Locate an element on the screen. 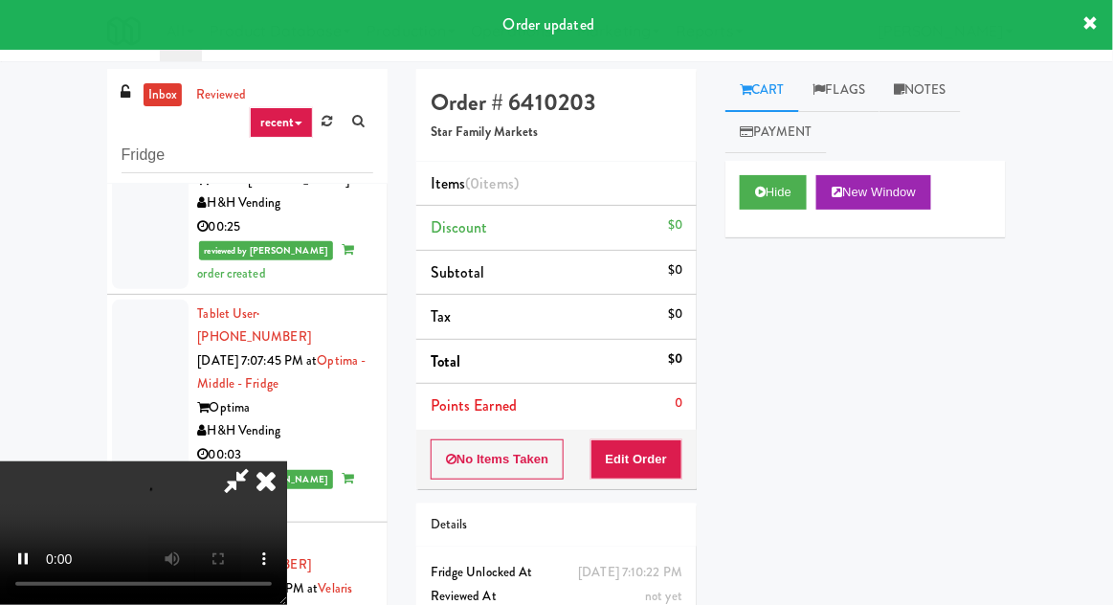  a: Notes is located at coordinates (920, 90).